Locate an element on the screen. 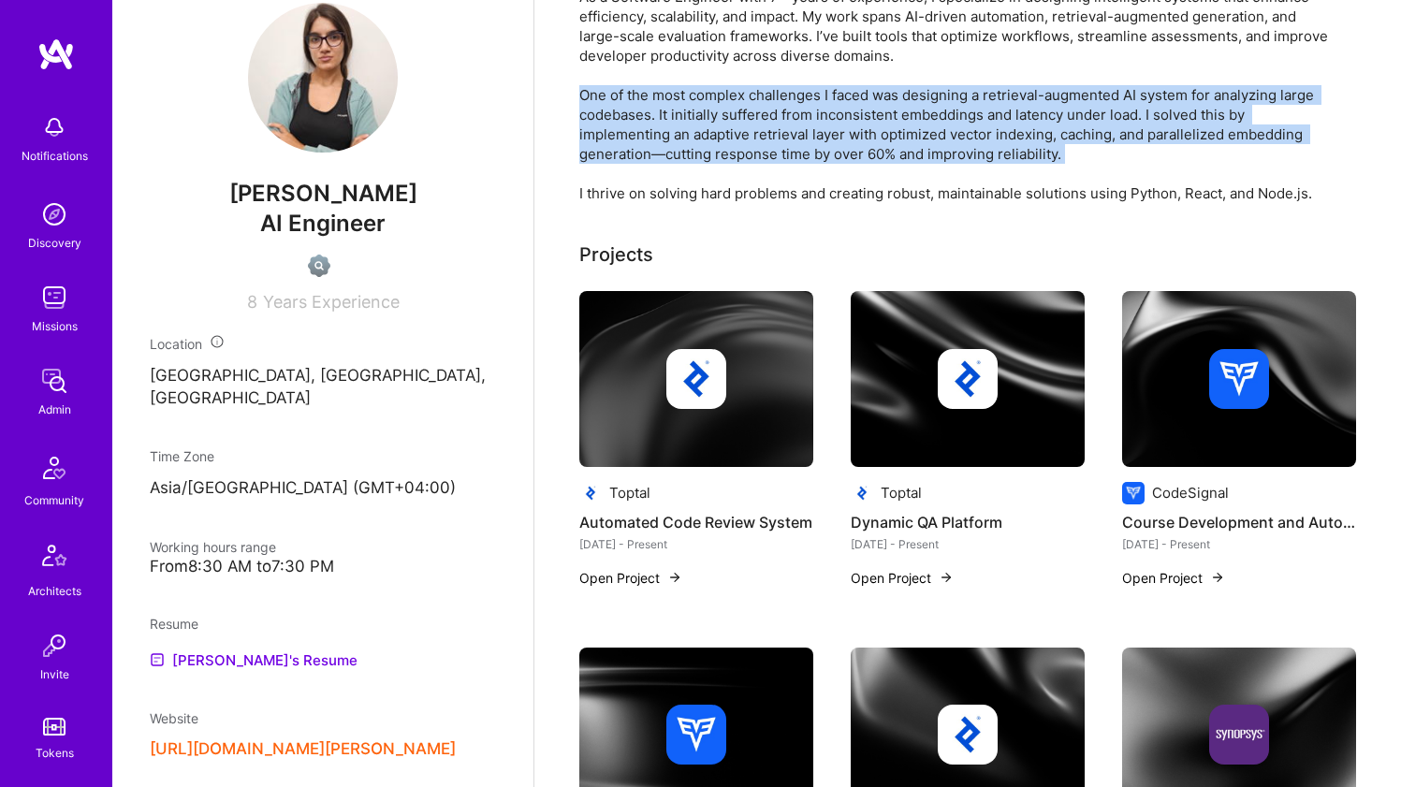 This screenshot has height=787, width=1401. div: Notifications is located at coordinates (54, 155).